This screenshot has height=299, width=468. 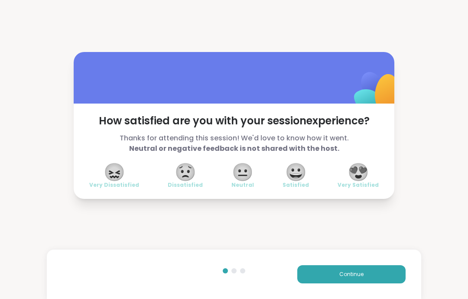 What do you see at coordinates (185, 185) in the screenshot?
I see `span: Dissatisfied` at bounding box center [185, 185].